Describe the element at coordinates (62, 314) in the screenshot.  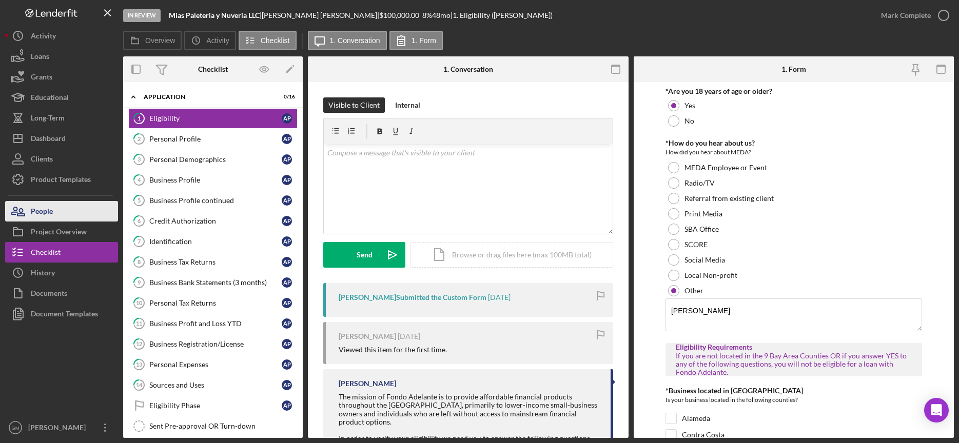
I see `button: Document Templates` at that location.